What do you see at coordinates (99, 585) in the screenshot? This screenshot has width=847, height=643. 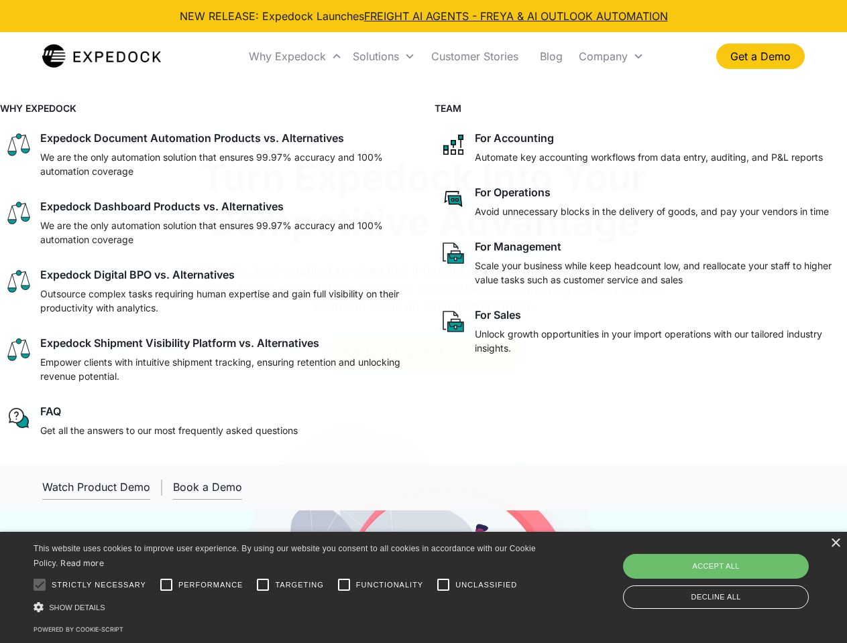 I see `span: Strictly necessary` at bounding box center [99, 585].